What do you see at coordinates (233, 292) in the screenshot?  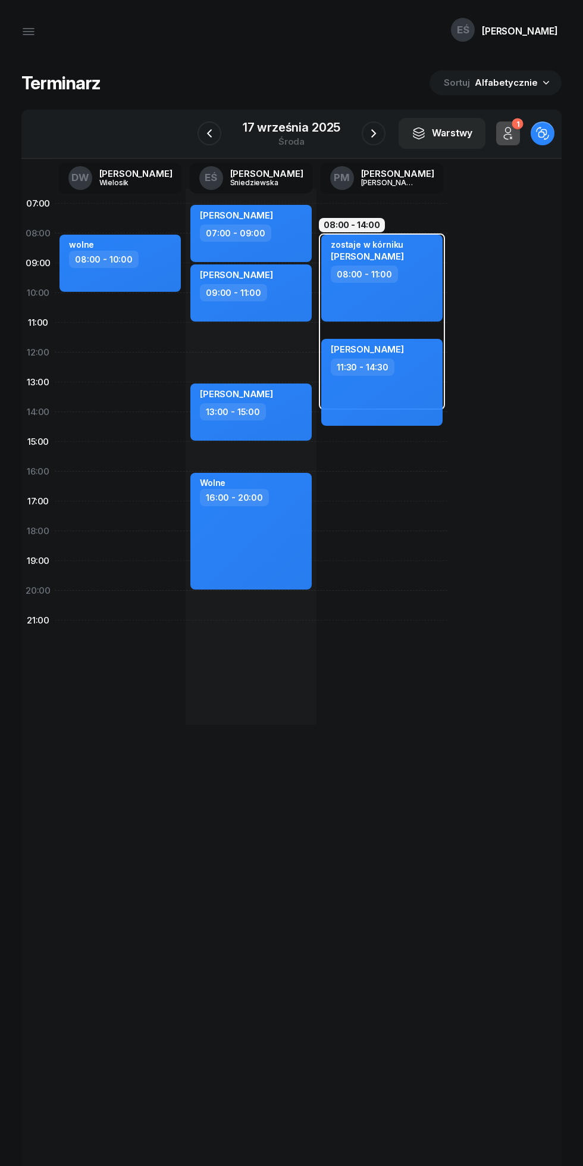 I see `div: 09:00 - 11:00` at bounding box center [233, 292].